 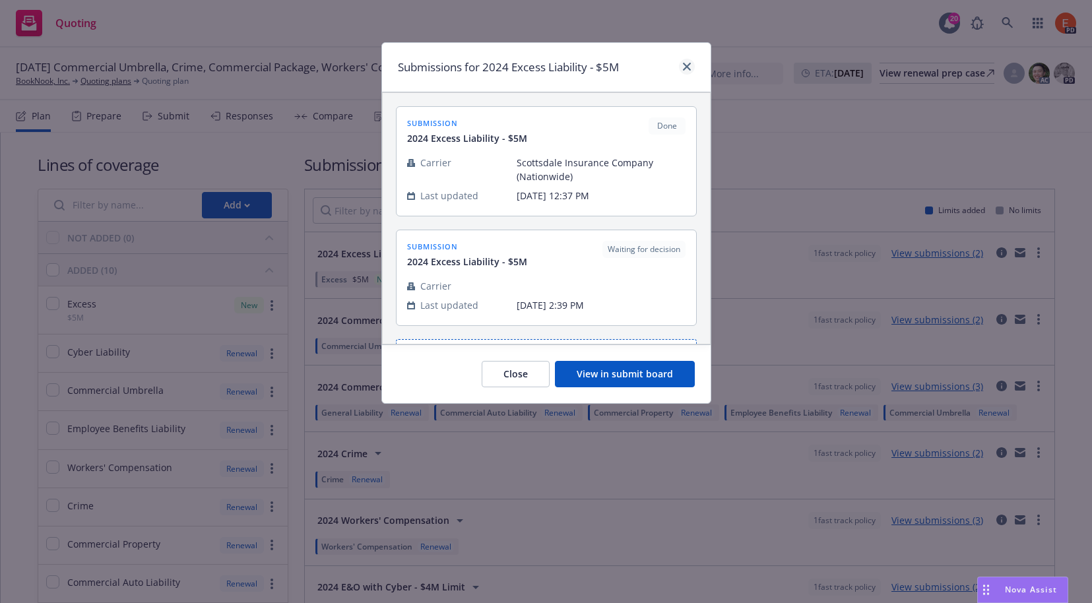 I want to click on div: Drag to move, so click(x=986, y=590).